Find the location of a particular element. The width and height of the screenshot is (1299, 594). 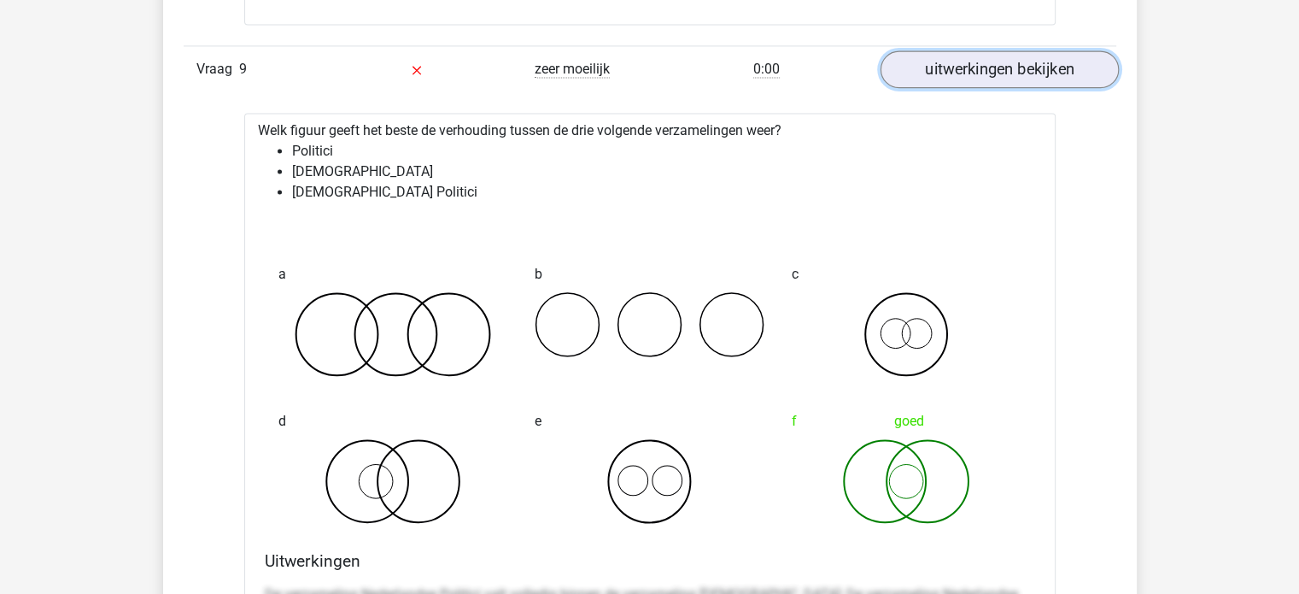

li: Politici is located at coordinates (667, 151).